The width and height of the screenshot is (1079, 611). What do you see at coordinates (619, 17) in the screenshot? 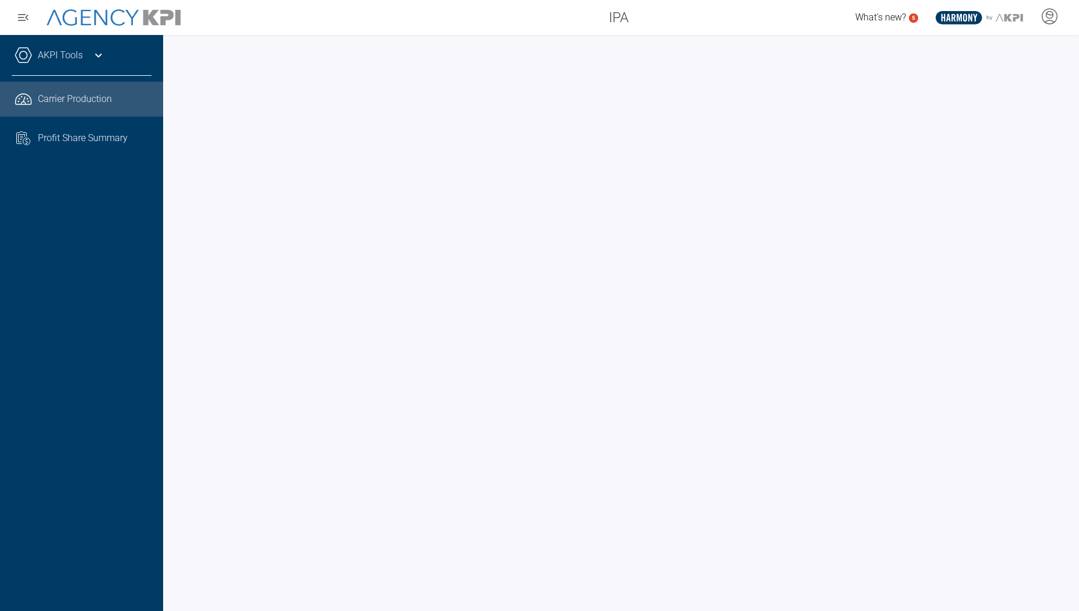
I see `span: IPA` at bounding box center [619, 17].